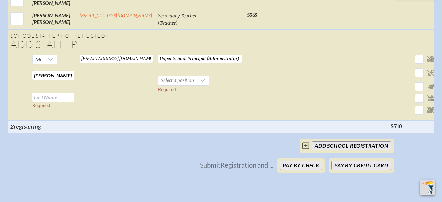 This screenshot has width=442, height=202. I want to click on th: $710, so click(400, 127).